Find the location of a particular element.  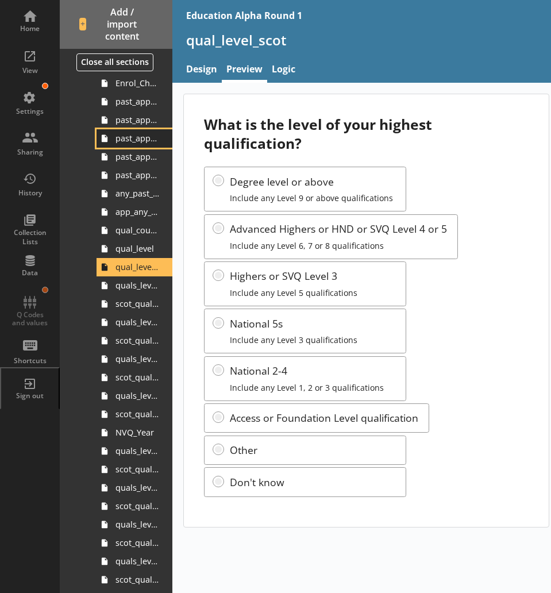

a: quals_level_2_other is located at coordinates (134, 562).